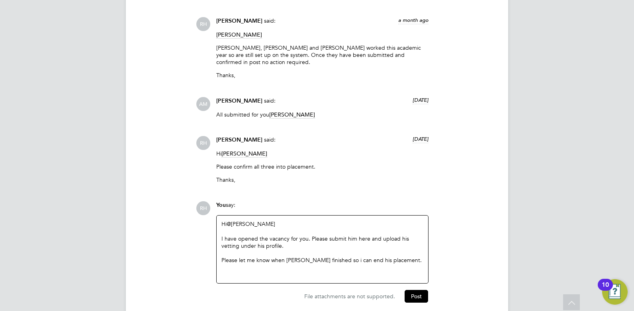 This screenshot has height=311, width=634. What do you see at coordinates (322, 154) in the screenshot?
I see `p: Hi` at bounding box center [322, 154].